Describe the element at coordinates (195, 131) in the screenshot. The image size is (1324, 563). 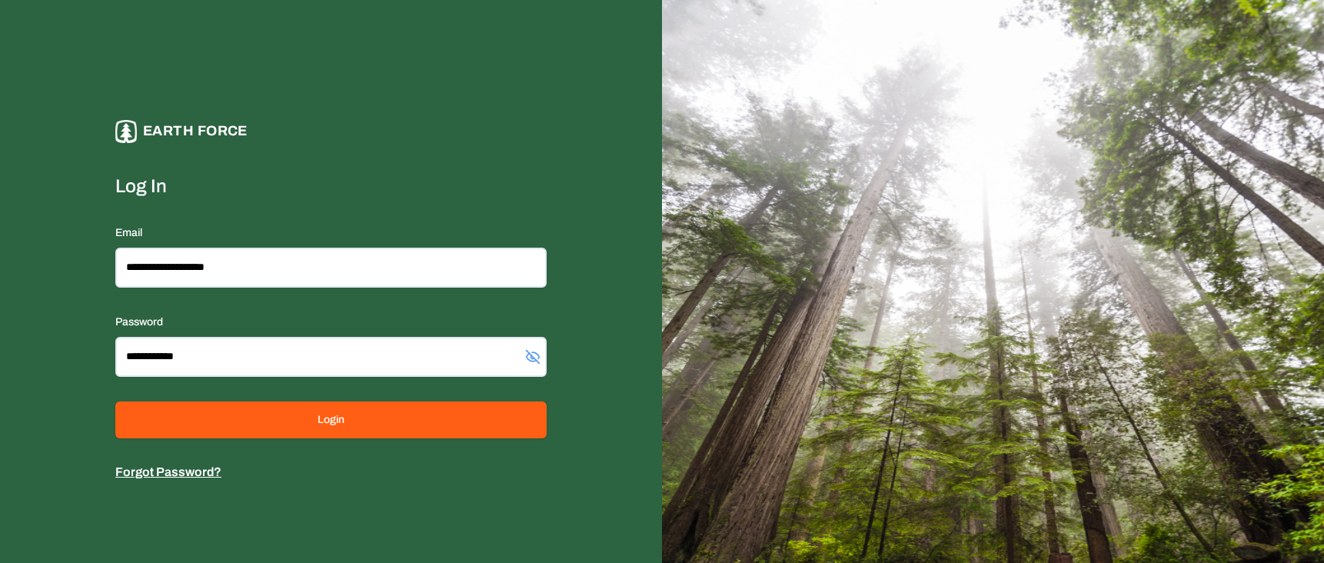
I see `p: Earth force` at that location.